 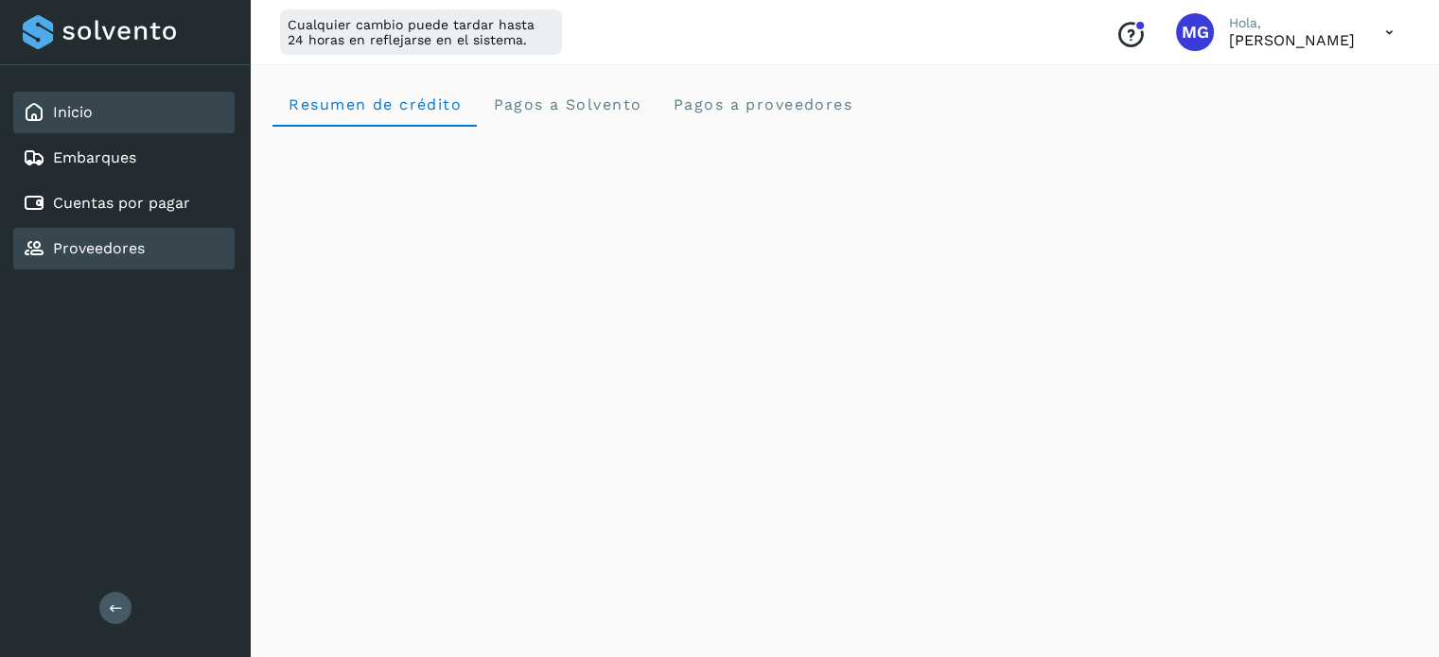 I want to click on a: Embarques, so click(x=95, y=157).